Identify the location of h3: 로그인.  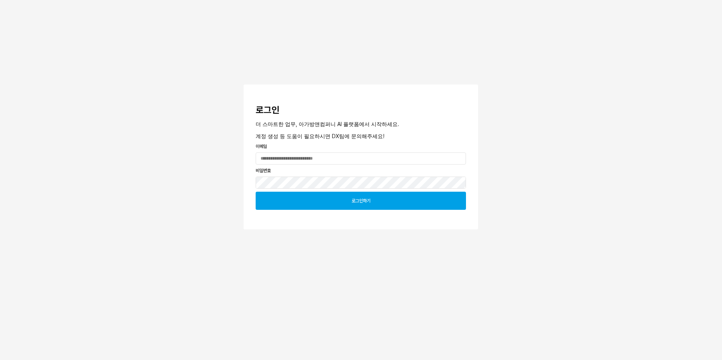
(360, 110).